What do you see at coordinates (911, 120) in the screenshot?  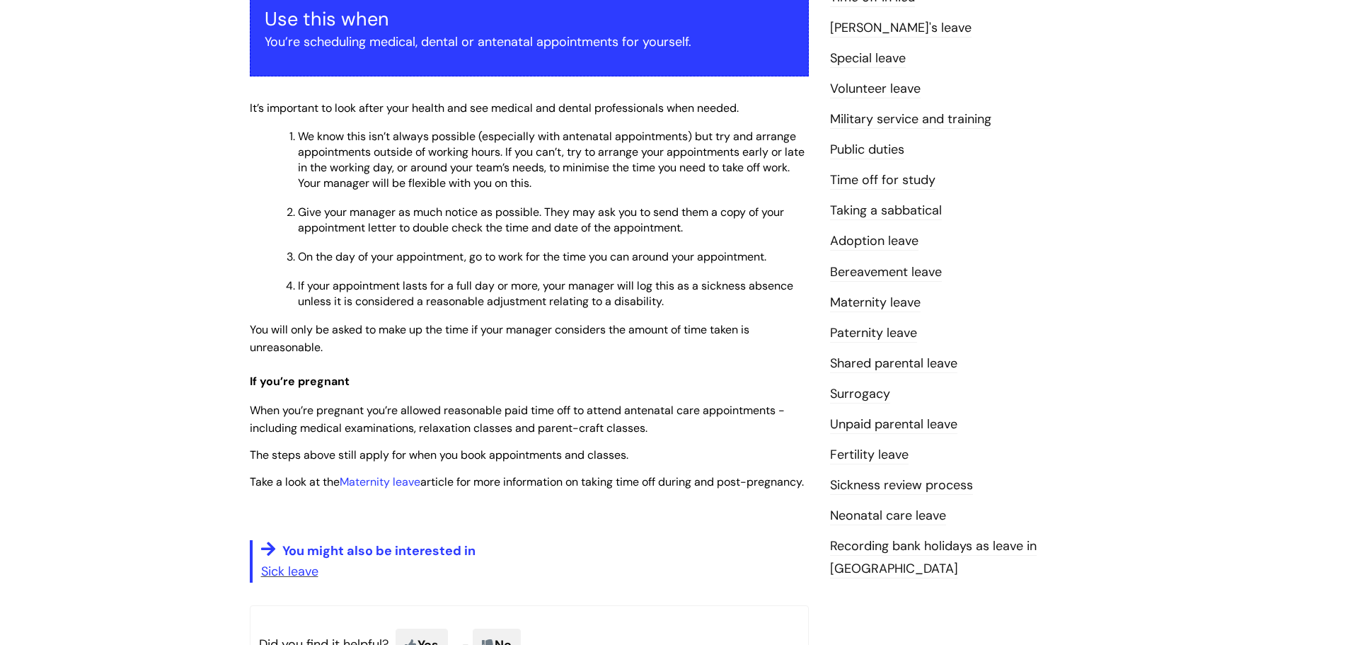 I see `a: Military service and training` at bounding box center [911, 120].